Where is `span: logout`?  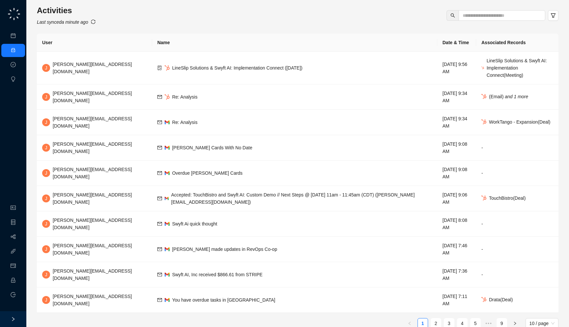
span: logout is located at coordinates (13, 295).